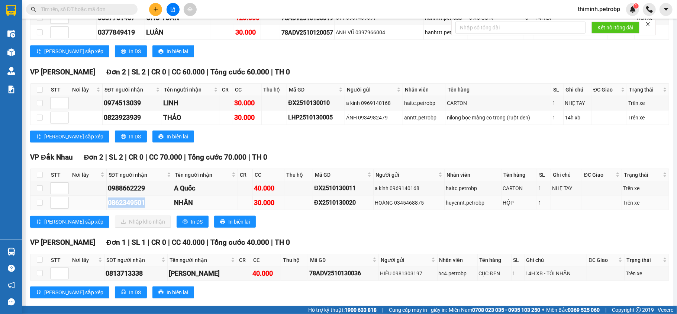 Image resolution: width=677 pixels, height=314 pixels. I want to click on span: question-circle, so click(11, 268).